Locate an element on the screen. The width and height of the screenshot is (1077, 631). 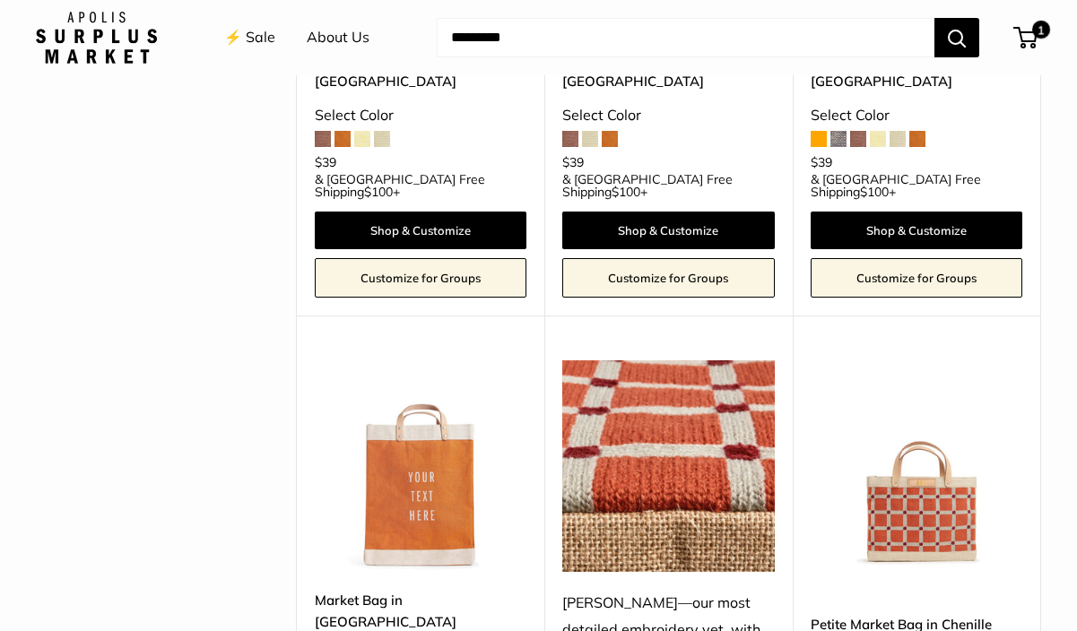
a: 1 is located at coordinates (1026, 38).